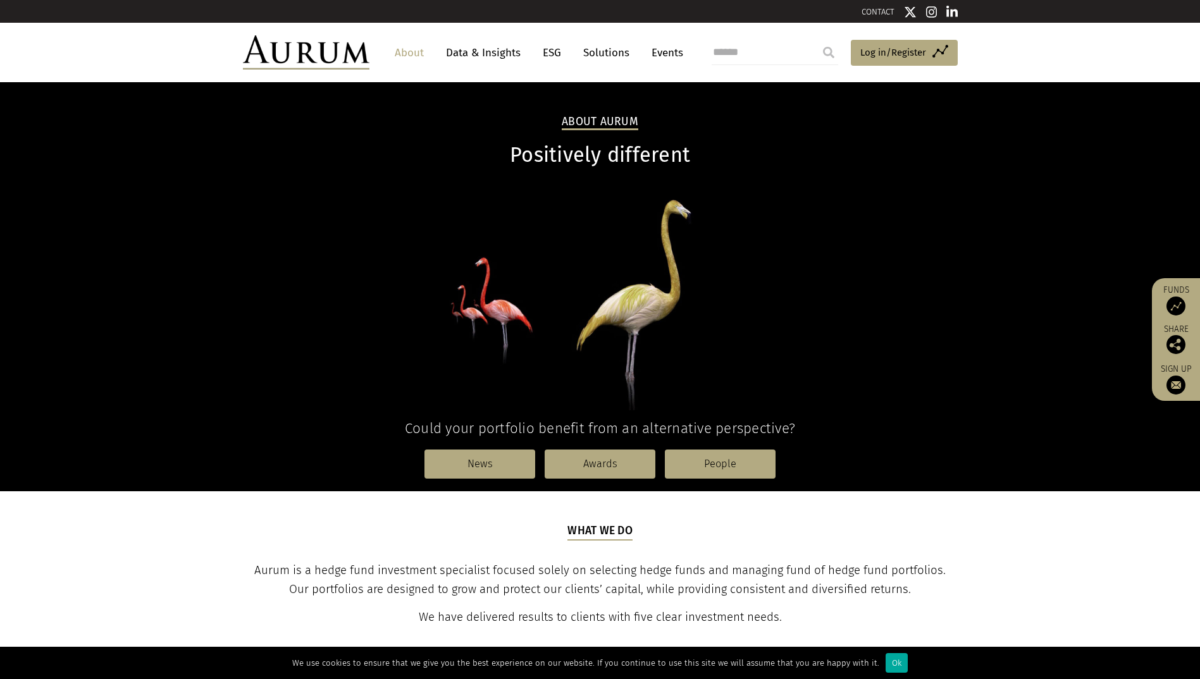 This screenshot has height=679, width=1200. I want to click on img: Share this post, so click(1176, 345).